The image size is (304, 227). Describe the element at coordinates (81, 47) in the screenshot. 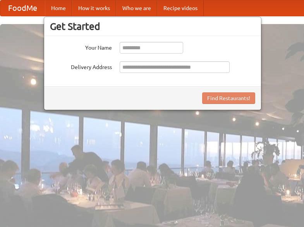

I see `label: Your Name` at that location.